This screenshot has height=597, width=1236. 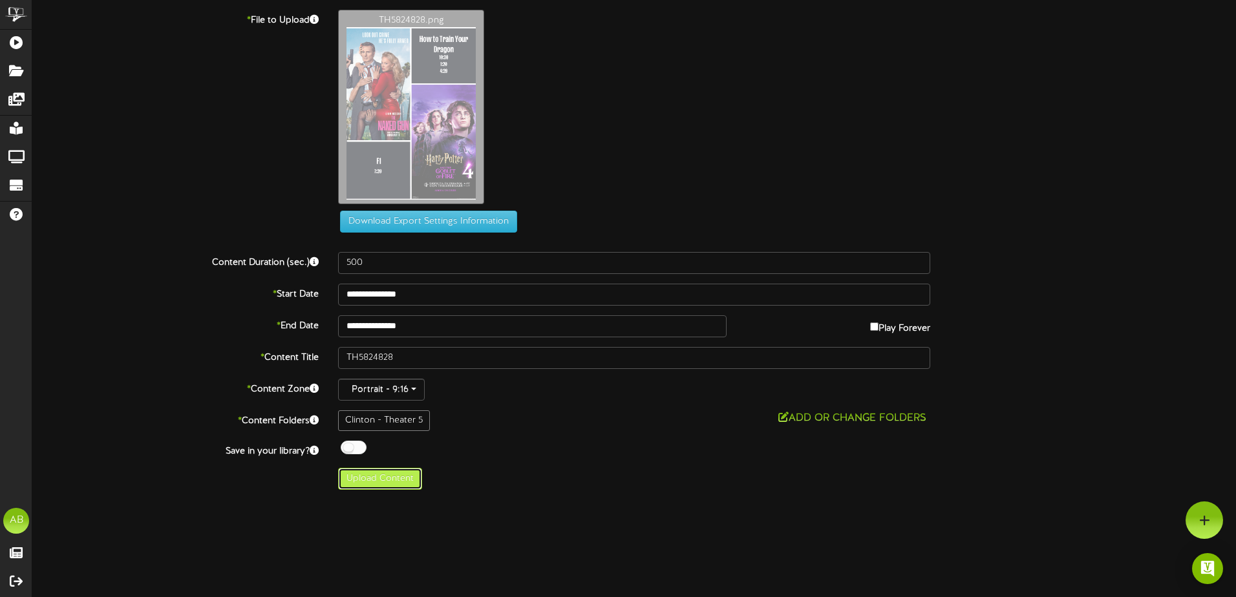 I want to click on input: Title of this Content, so click(x=634, y=358).